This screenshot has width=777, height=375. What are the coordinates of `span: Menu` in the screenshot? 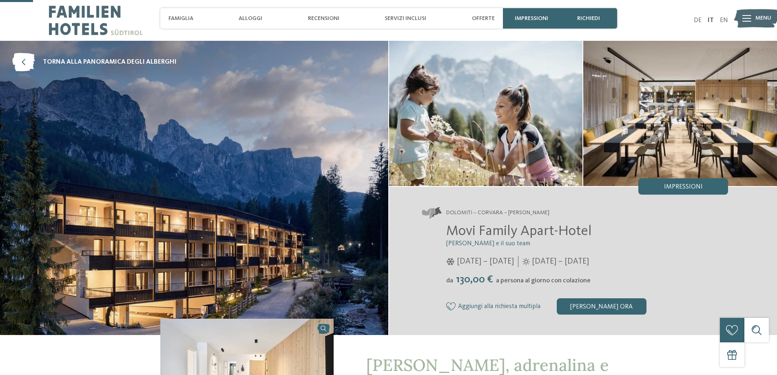 It's located at (764, 18).